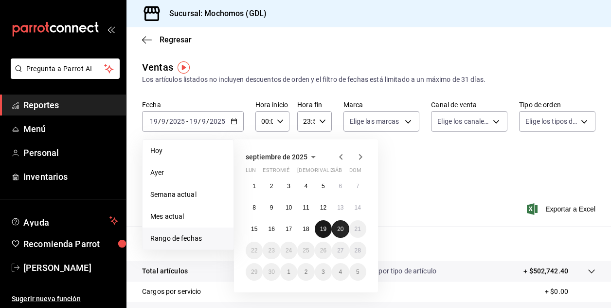  What do you see at coordinates (172, 291) in the screenshot?
I see `p: Cargos por servicio` at bounding box center [172, 291].